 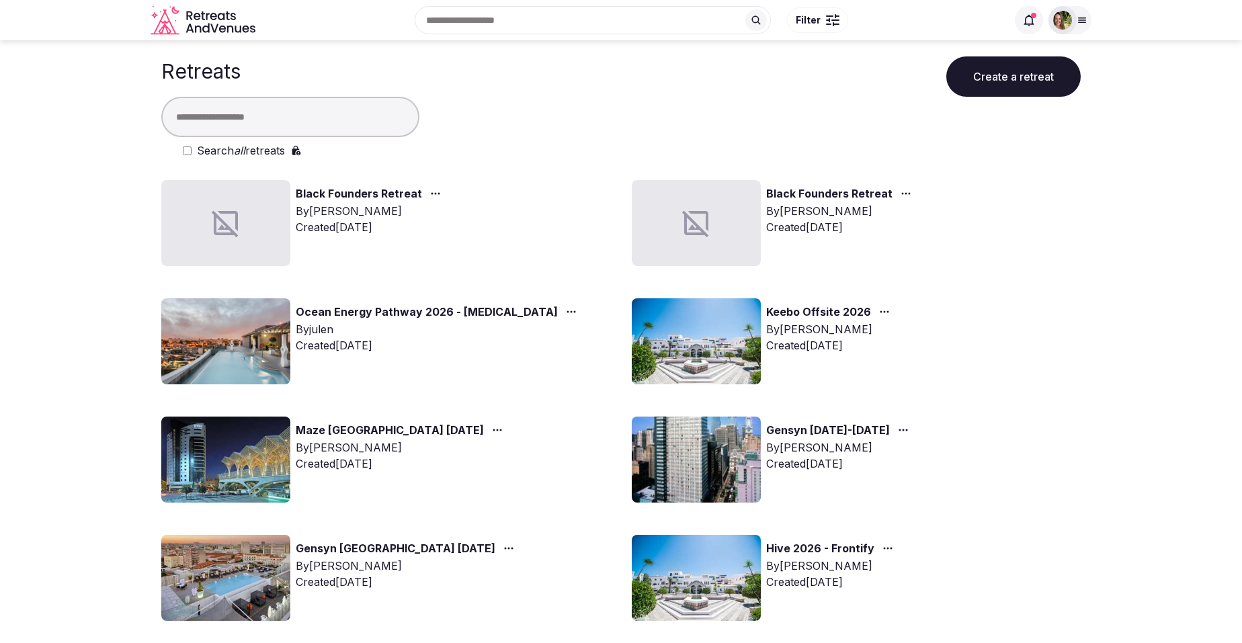 What do you see at coordinates (820, 549) in the screenshot?
I see `a: Hive 2026 - Frontify` at bounding box center [820, 549].